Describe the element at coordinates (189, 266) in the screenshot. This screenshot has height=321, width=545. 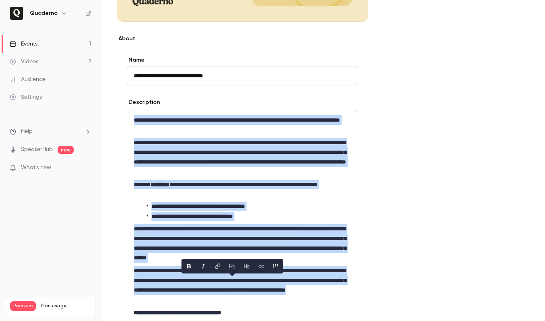
I see `button: bold` at that location.